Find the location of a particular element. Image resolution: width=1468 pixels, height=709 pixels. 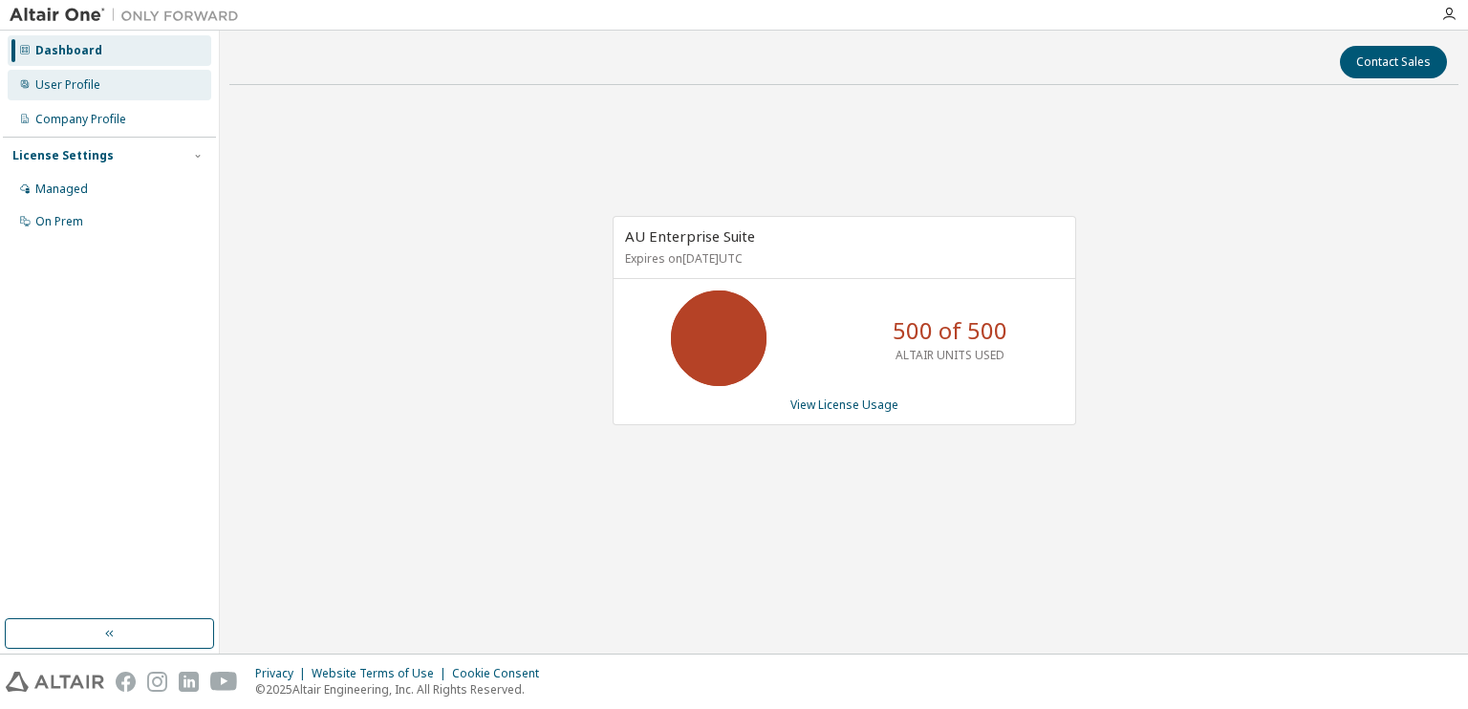

div: User Profile is located at coordinates (68, 85).